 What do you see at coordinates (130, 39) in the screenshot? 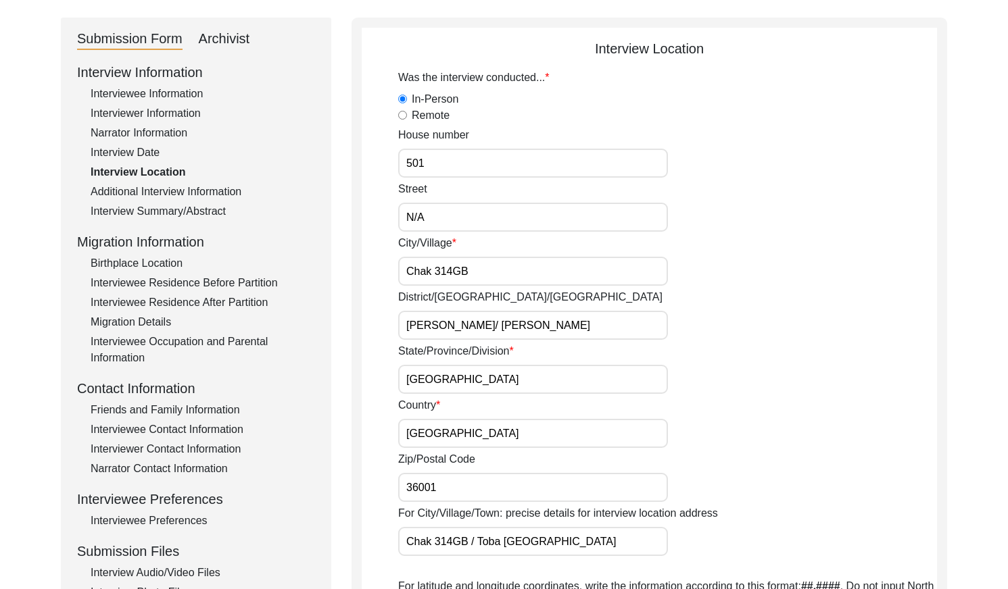
I see `div: Submission Form` at bounding box center [130, 39].